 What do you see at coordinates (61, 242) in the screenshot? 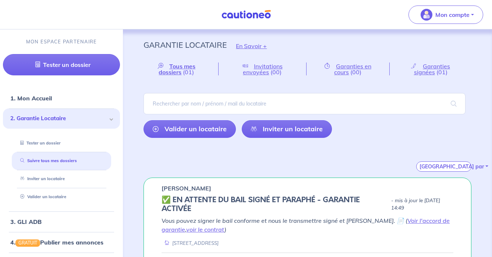
I see `div: 4.GRATUITPublier mes annonces` at bounding box center [61, 242].